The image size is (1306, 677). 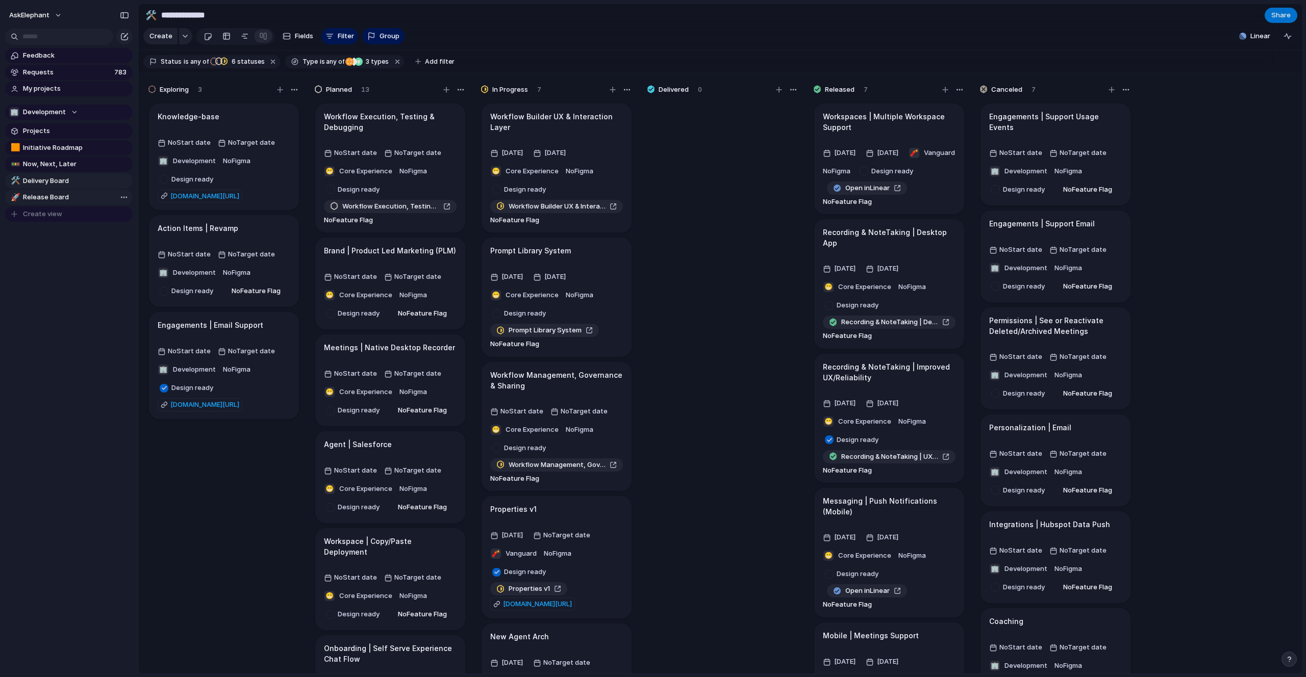 I want to click on h1: Knowledge-base, so click(x=188, y=117).